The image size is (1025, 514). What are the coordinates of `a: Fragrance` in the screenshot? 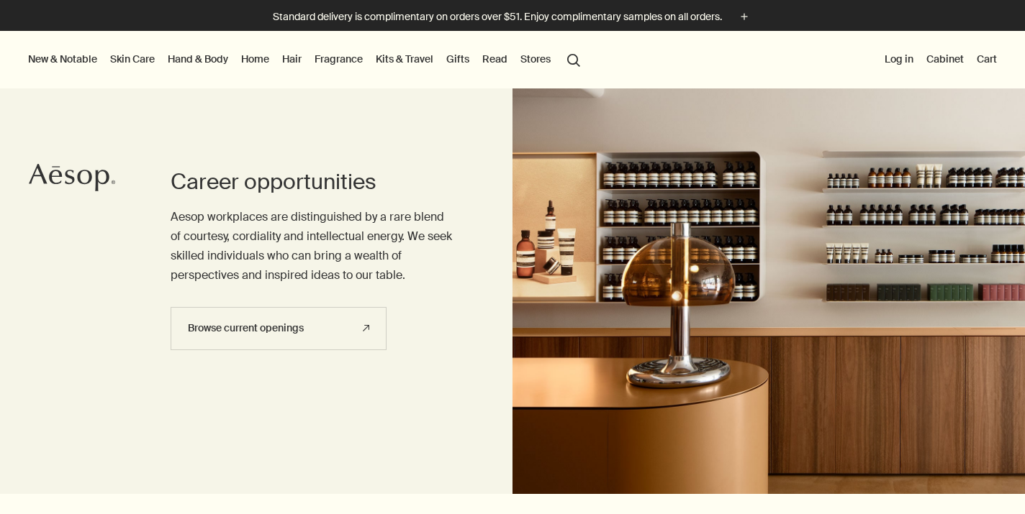 It's located at (338, 59).